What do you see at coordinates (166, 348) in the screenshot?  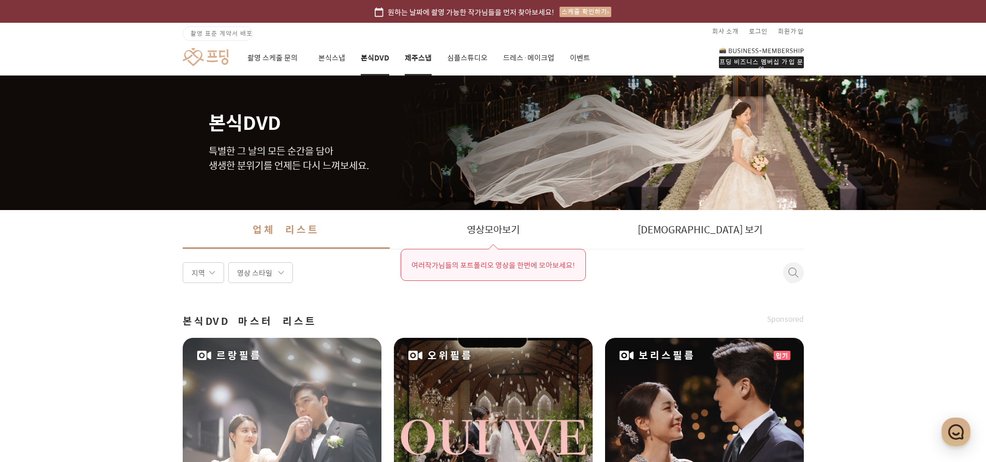 I see `span: 설정` at bounding box center [166, 348].